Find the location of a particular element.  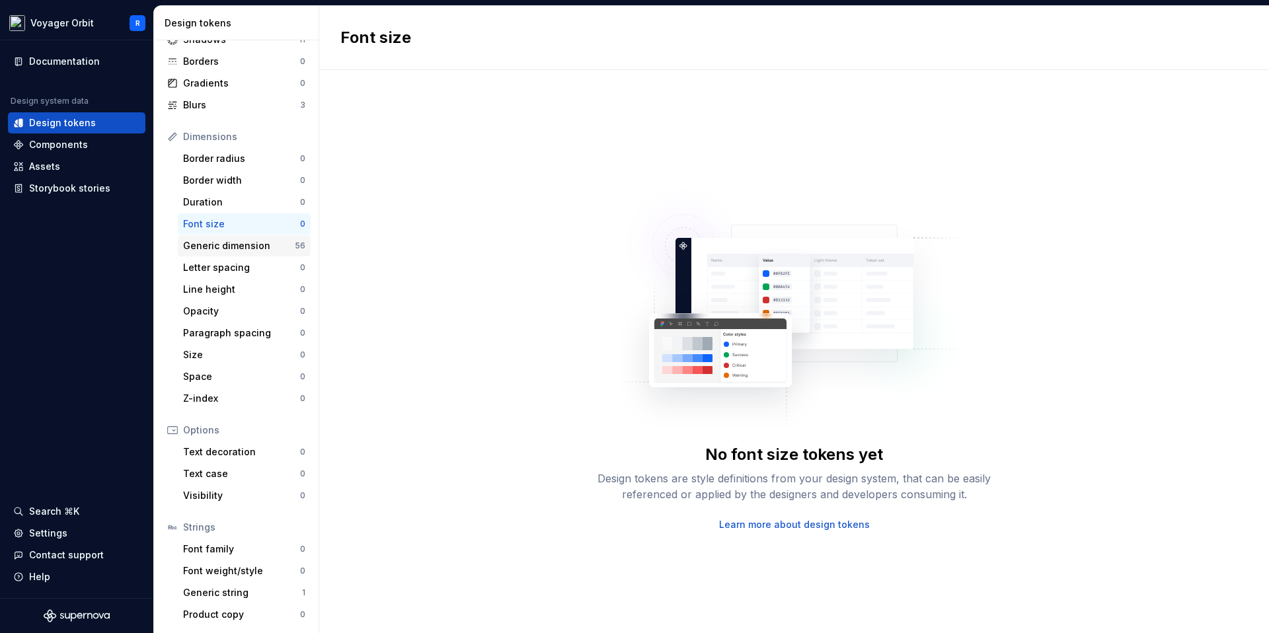

div: Design tokens are style definitions from your design system, that can be easily referenced or app... is located at coordinates (795, 487).